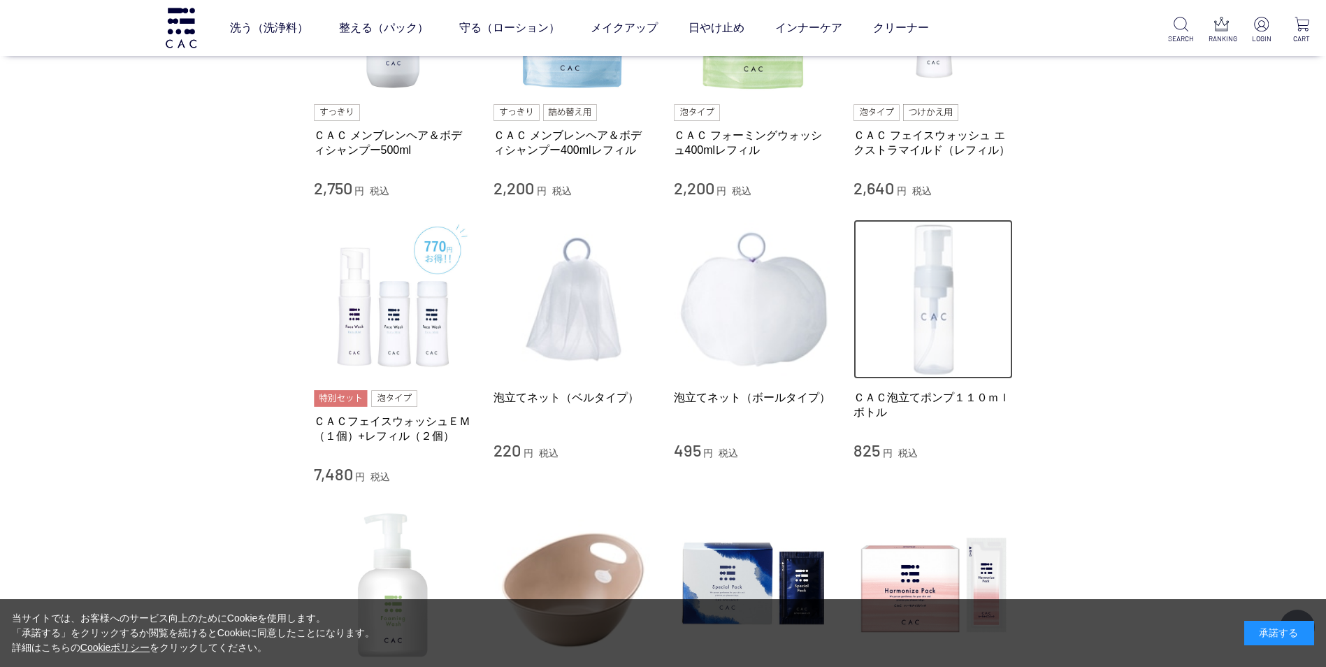  Describe the element at coordinates (753, 585) in the screenshot. I see `img: ＣＡＣ スペシャルパック` at that location.